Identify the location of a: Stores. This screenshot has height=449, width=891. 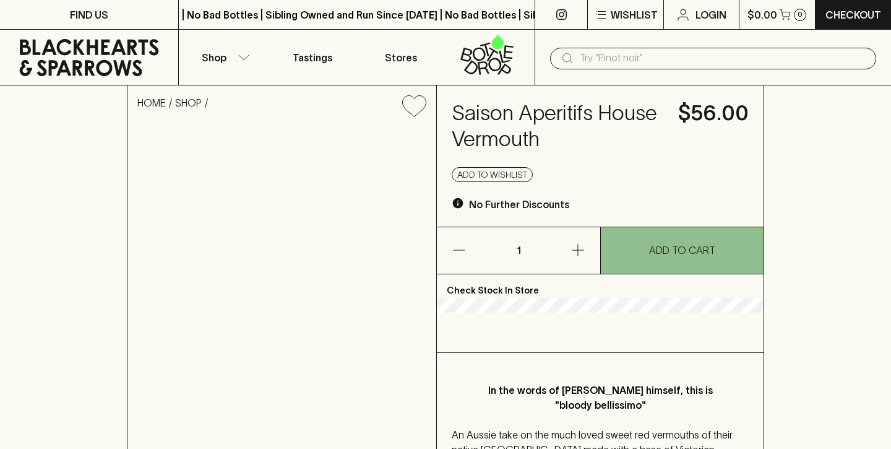
(402, 57).